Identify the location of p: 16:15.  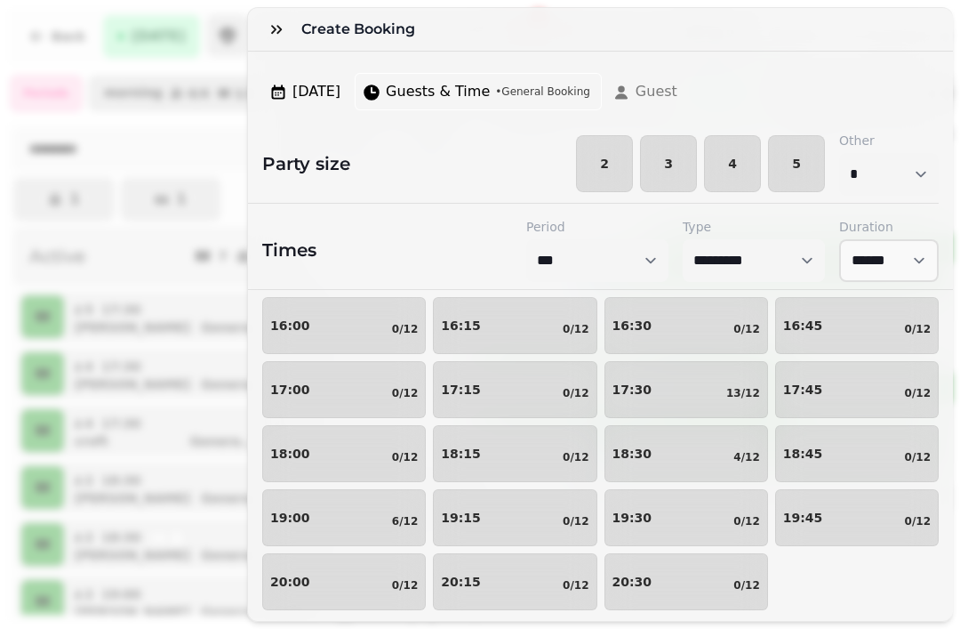
(461, 325).